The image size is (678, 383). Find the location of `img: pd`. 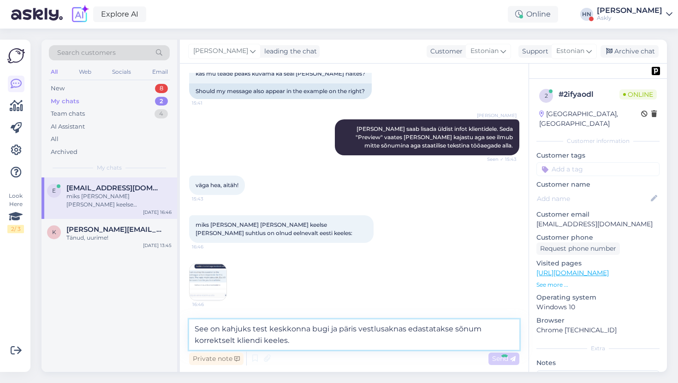

img: pd is located at coordinates (656, 71).